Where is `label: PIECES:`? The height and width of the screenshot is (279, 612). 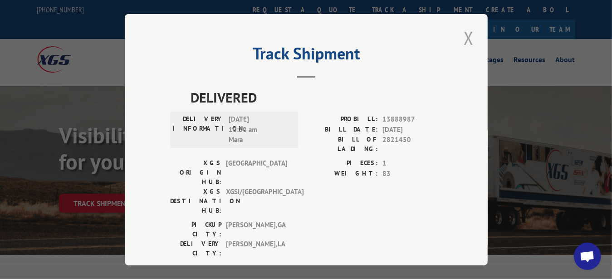 label: PIECES: is located at coordinates (342, 163).